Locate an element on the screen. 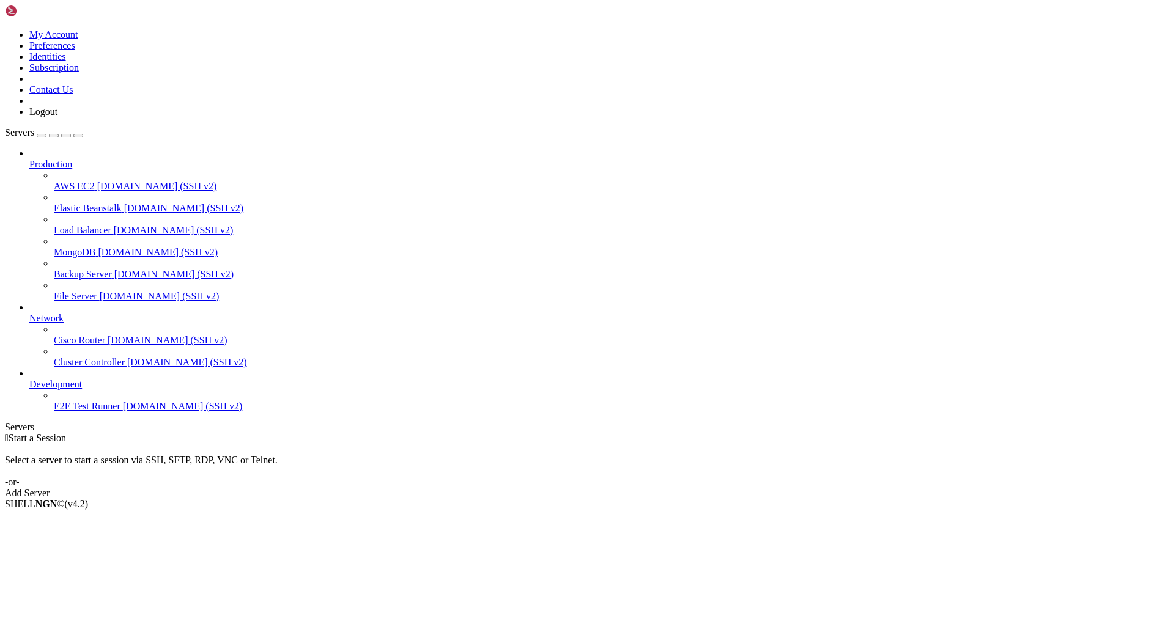  a: Subscription is located at coordinates (54, 67).